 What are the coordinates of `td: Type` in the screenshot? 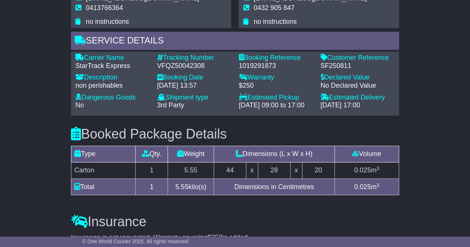 It's located at (103, 154).